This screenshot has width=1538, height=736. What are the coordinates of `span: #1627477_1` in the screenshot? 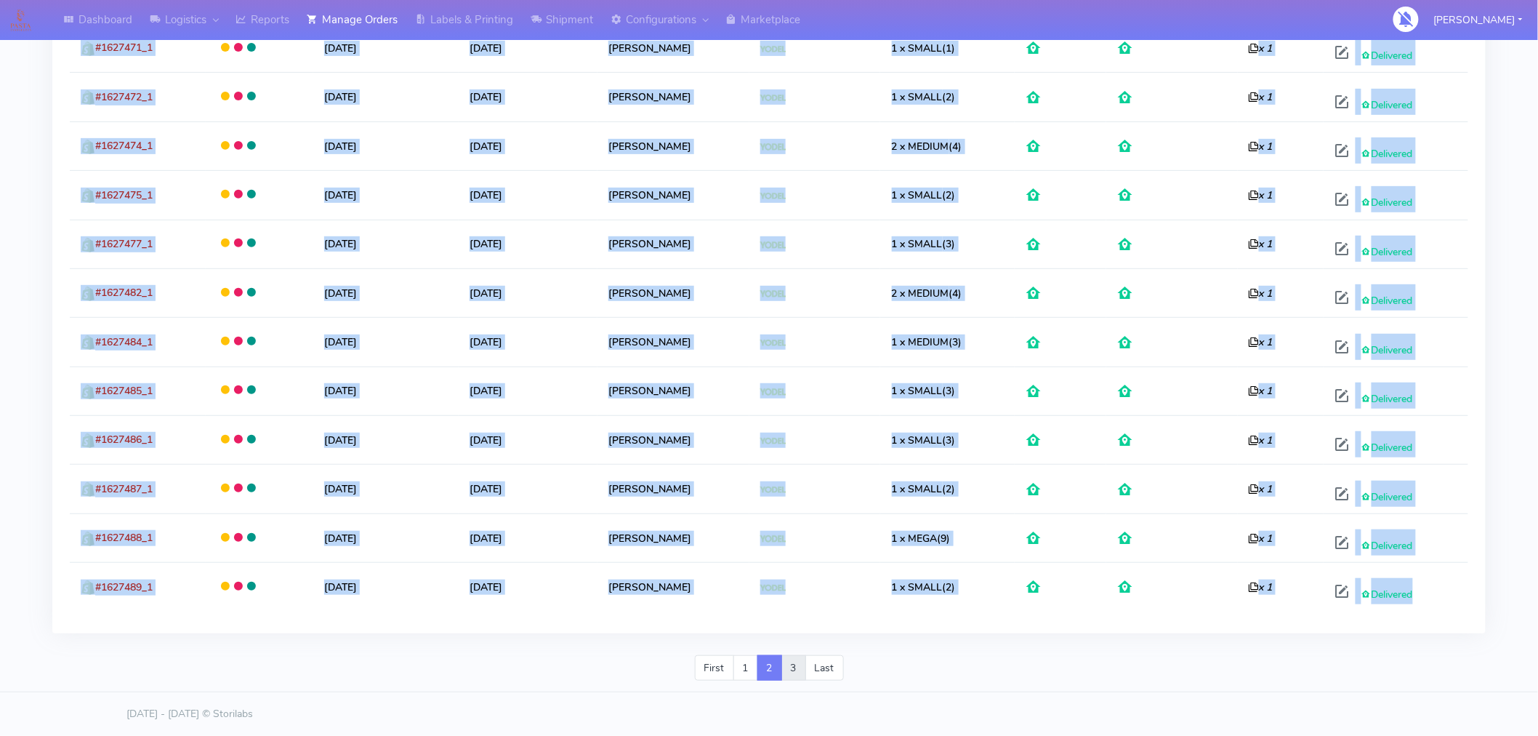 It's located at (124, 244).